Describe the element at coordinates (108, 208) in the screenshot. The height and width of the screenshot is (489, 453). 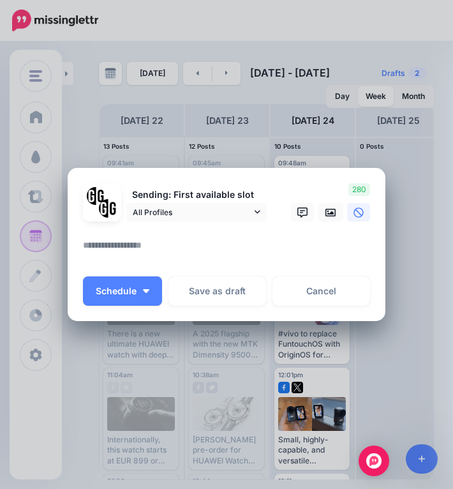
I see `img: JT5sWCfR-79925.png` at that location.